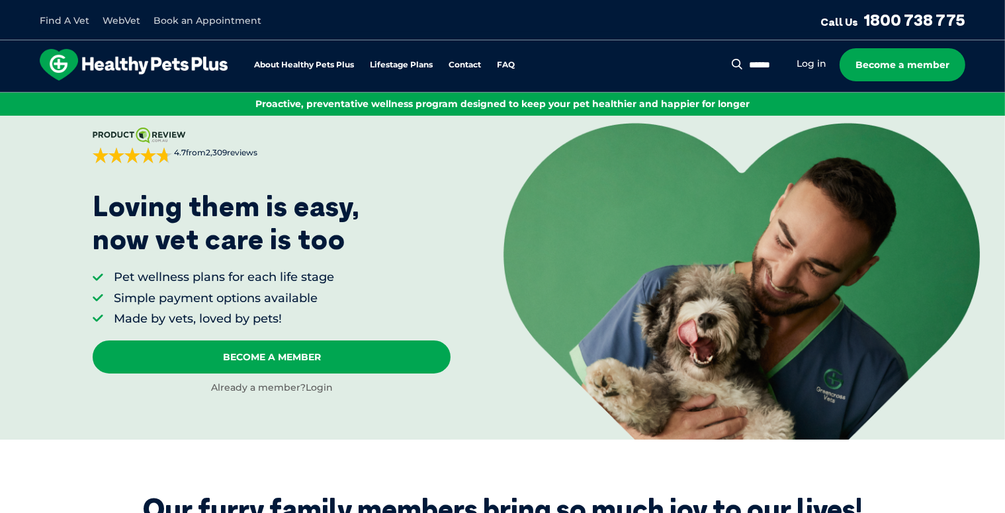  Describe the element at coordinates (180, 152) in the screenshot. I see `strong: 4.7` at that location.